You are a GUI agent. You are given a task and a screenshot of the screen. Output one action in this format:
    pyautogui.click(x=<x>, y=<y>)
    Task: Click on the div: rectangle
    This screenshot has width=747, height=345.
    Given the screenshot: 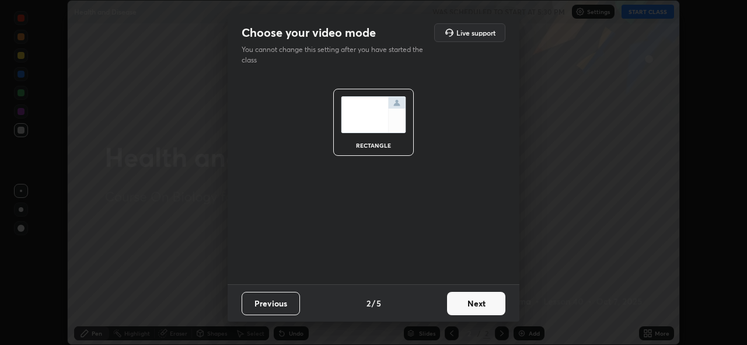 What is the action you would take?
    pyautogui.click(x=374, y=145)
    